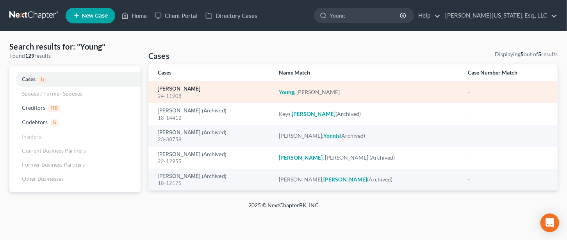 Image resolution: width=567 pixels, height=240 pixels. Describe the element at coordinates (94, 16) in the screenshot. I see `span: New Case` at that location.